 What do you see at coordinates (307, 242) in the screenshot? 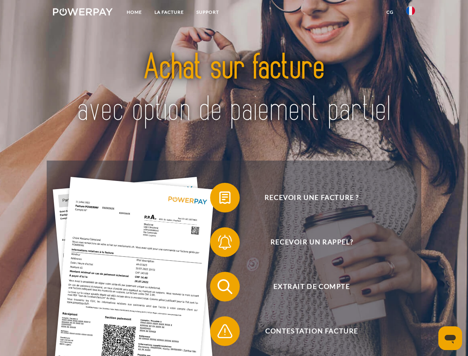
I see `a: Recevoir un rappel?` at bounding box center [307, 242].